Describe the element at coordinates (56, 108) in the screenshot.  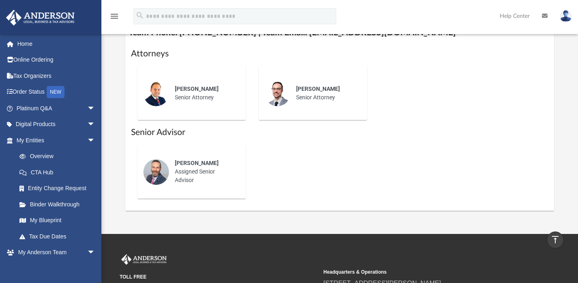
I see `a: Platinum Q&Aarrow_drop_down` at that location.